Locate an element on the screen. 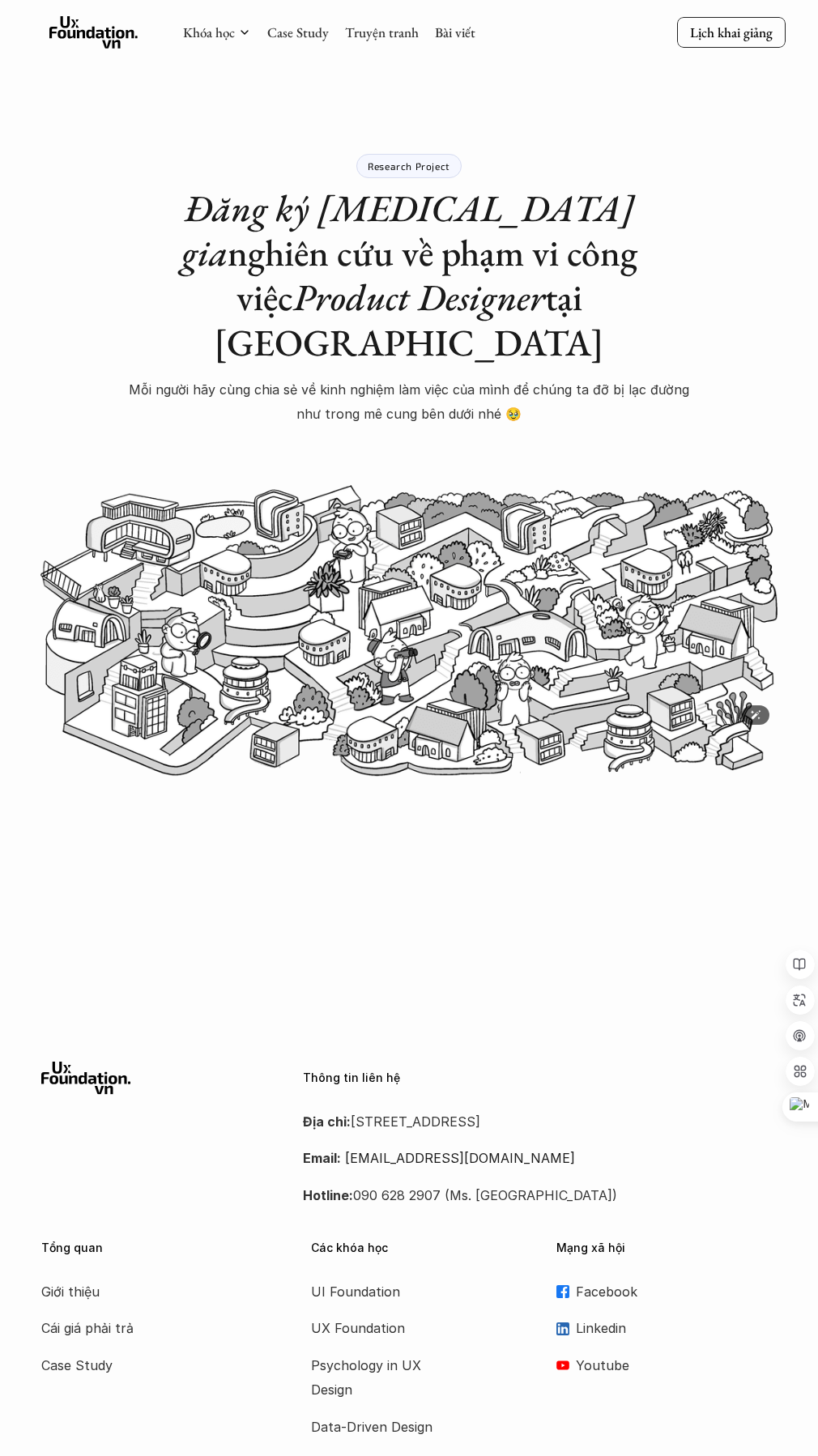  p: UI Foundation is located at coordinates (376, 1291).